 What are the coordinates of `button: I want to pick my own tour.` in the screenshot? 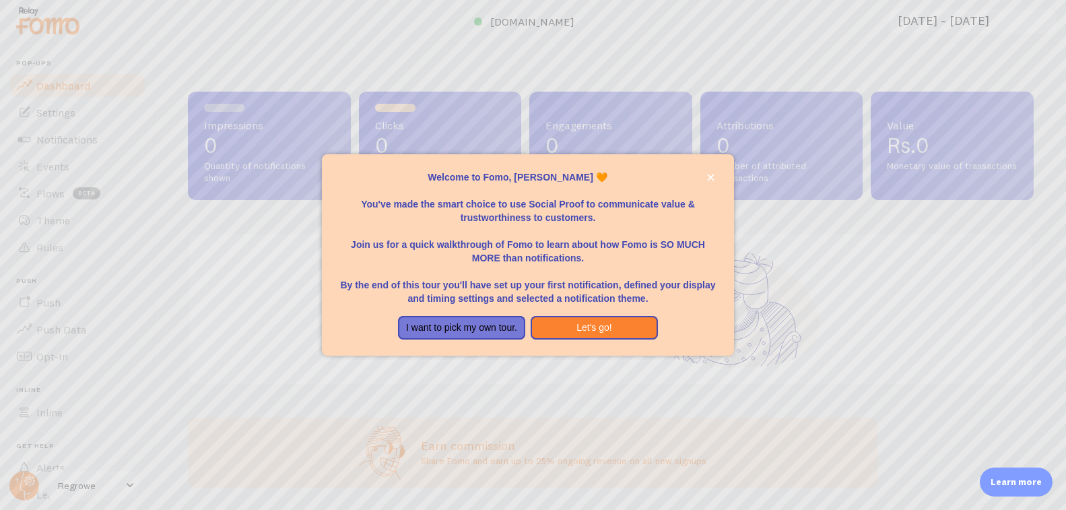 It's located at (461, 328).